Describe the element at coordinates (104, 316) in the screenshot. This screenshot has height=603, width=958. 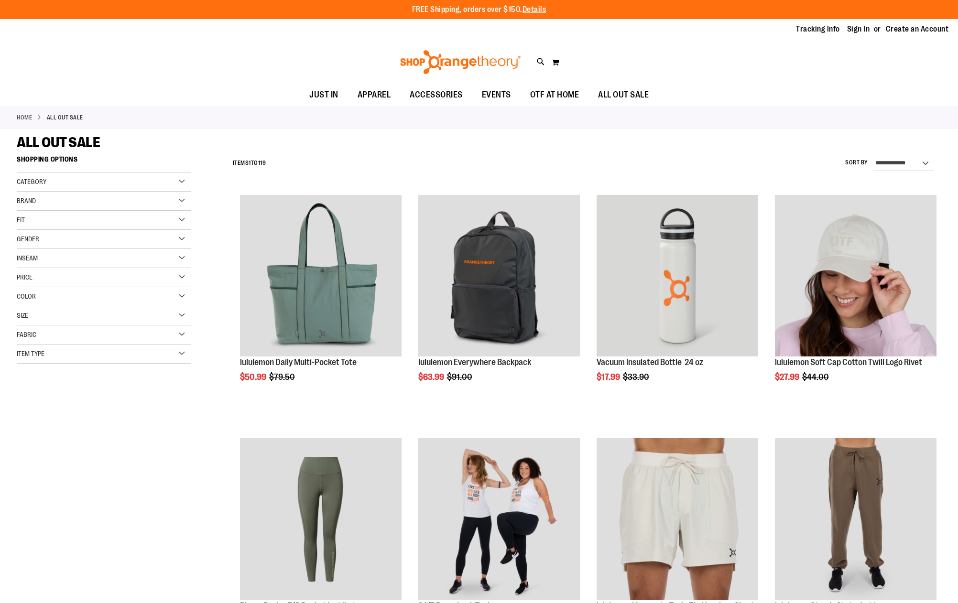
I see `div: Size` at that location.